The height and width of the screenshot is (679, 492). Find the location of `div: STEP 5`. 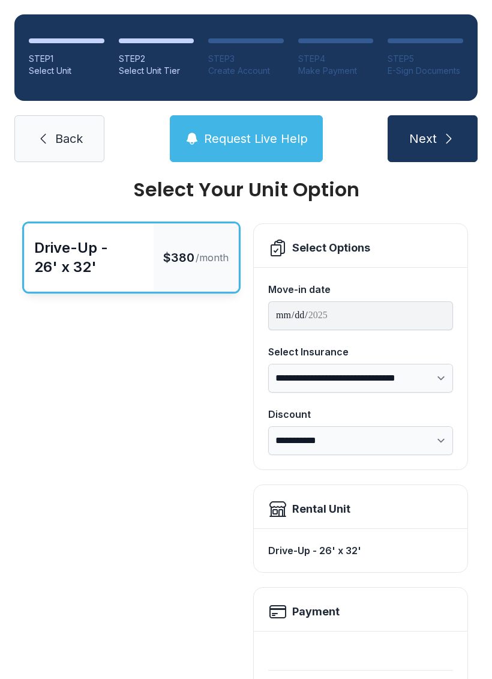

div: STEP 5 is located at coordinates (425, 59).